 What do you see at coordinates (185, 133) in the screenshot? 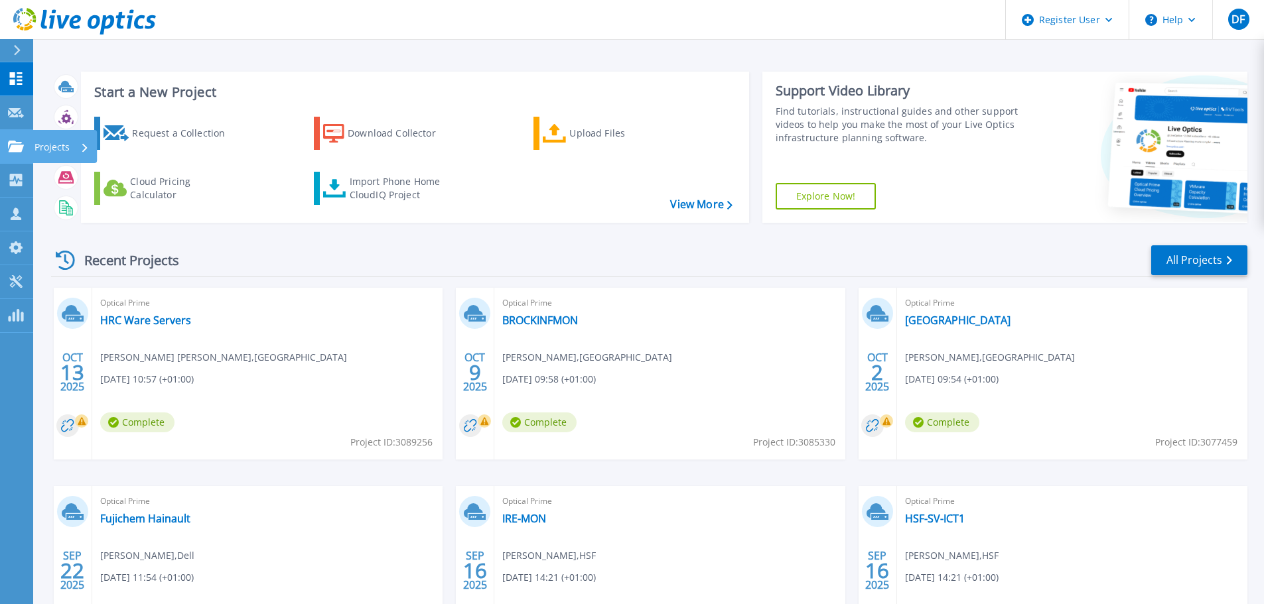
I see `div: Request a Collection` at bounding box center [185, 133].